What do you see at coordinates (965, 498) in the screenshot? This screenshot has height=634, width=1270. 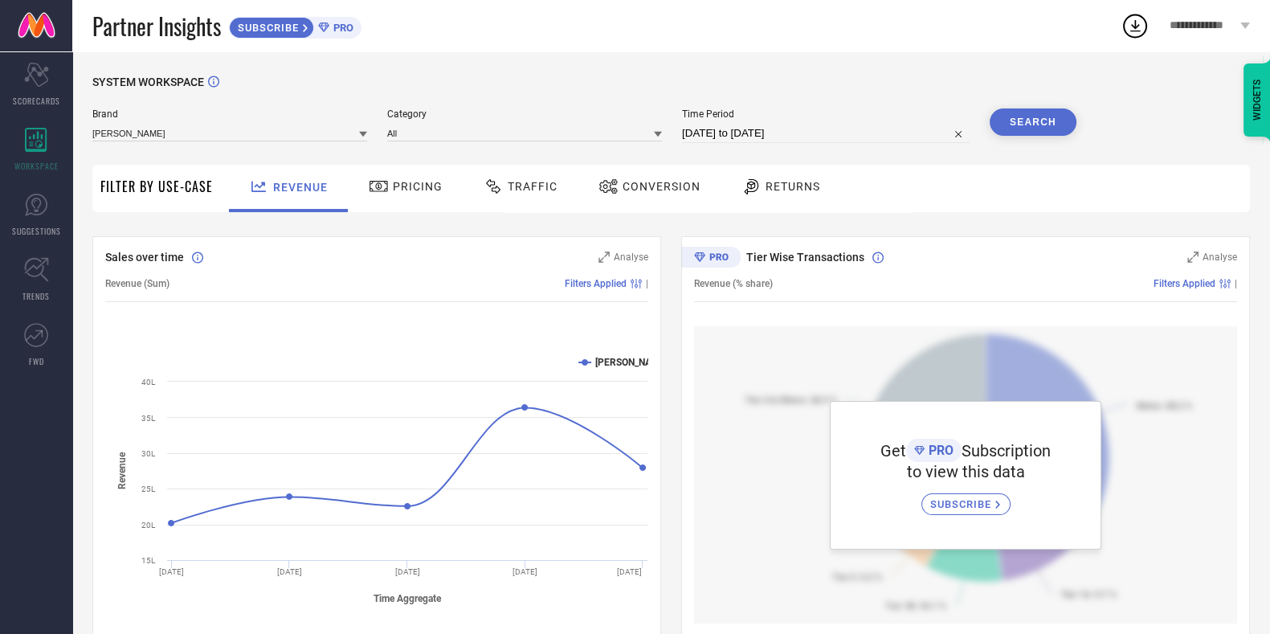 I see `a: SUBSCRIBE` at bounding box center [965, 498].